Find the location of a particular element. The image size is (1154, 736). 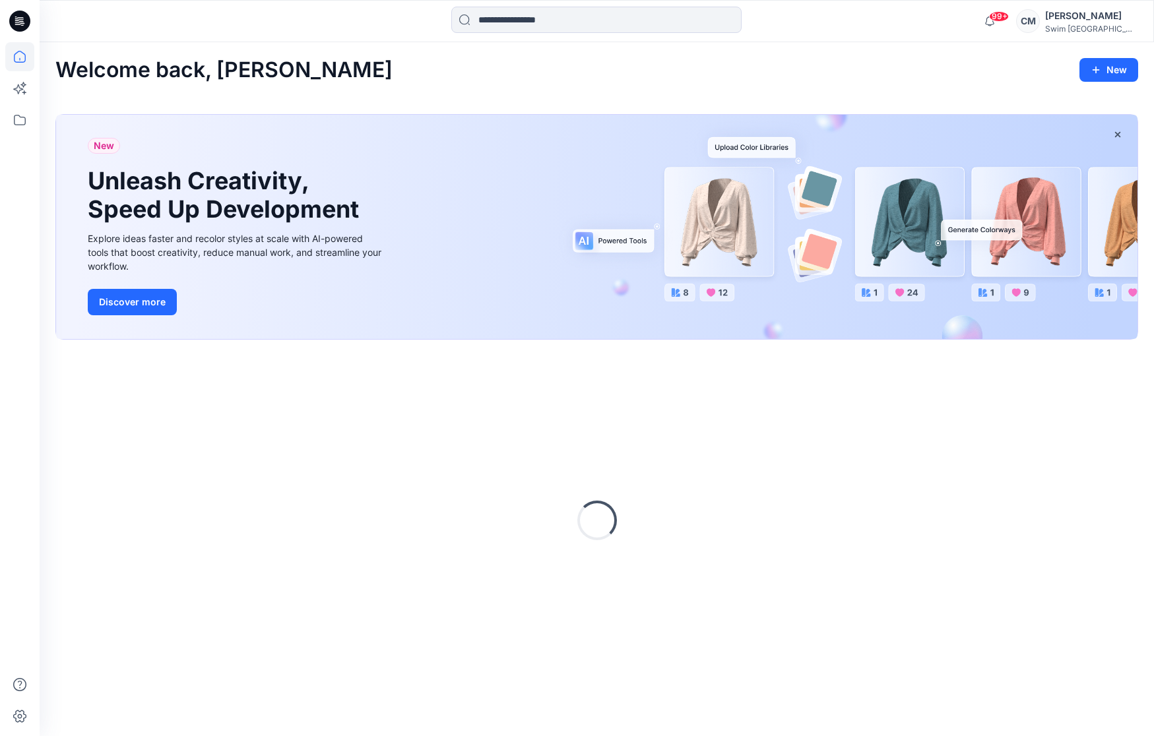

a: Discover more is located at coordinates (236, 302).